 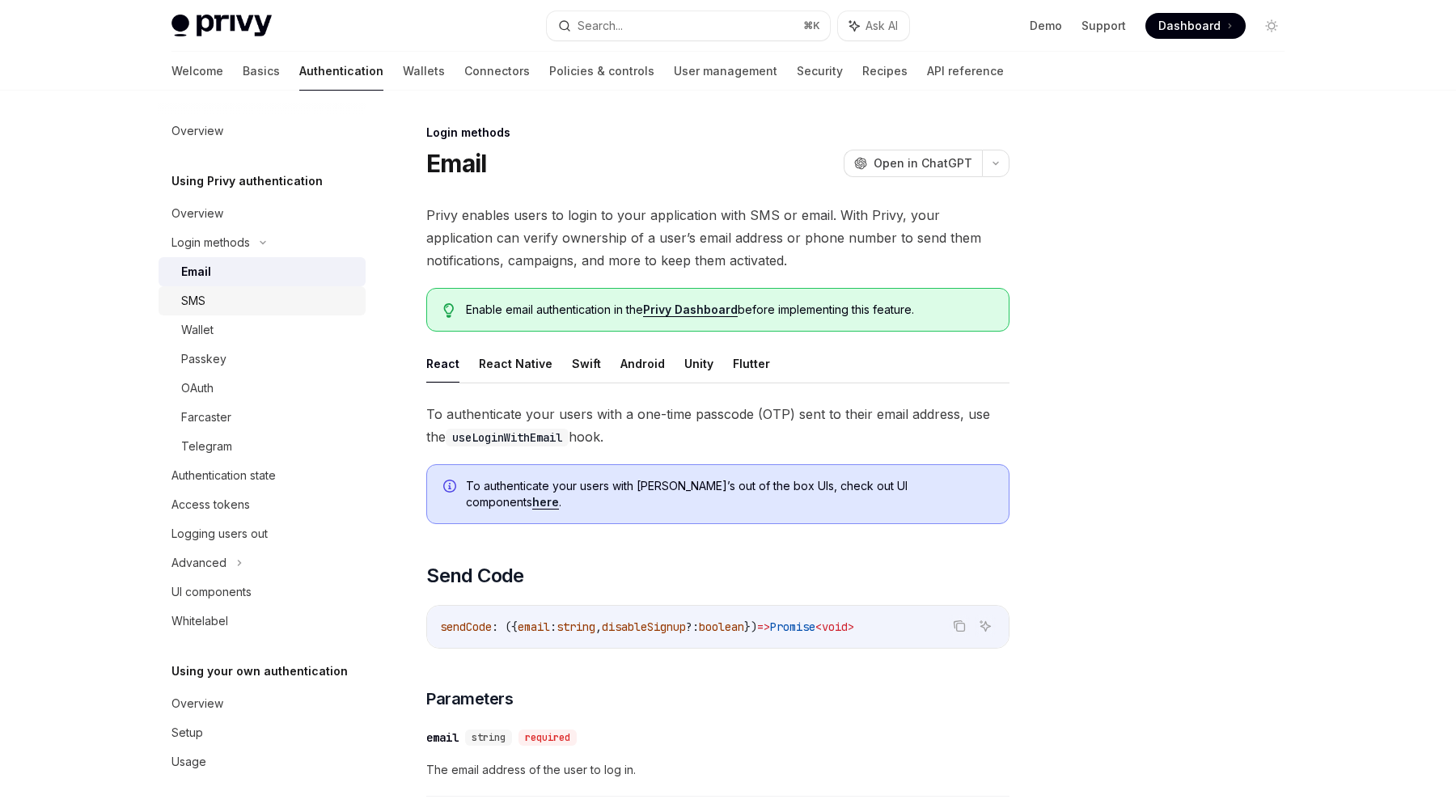 I want to click on a: Recipes, so click(x=885, y=71).